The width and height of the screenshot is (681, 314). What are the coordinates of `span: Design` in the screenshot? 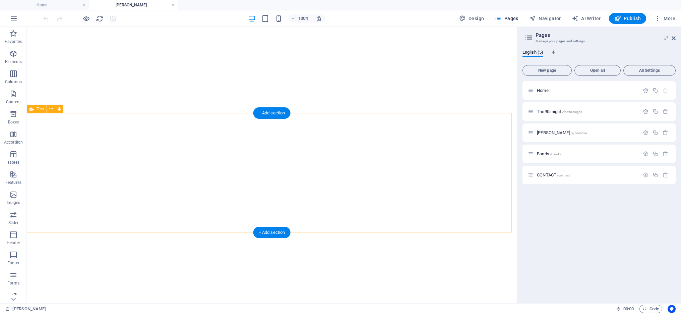 It's located at (471, 18).